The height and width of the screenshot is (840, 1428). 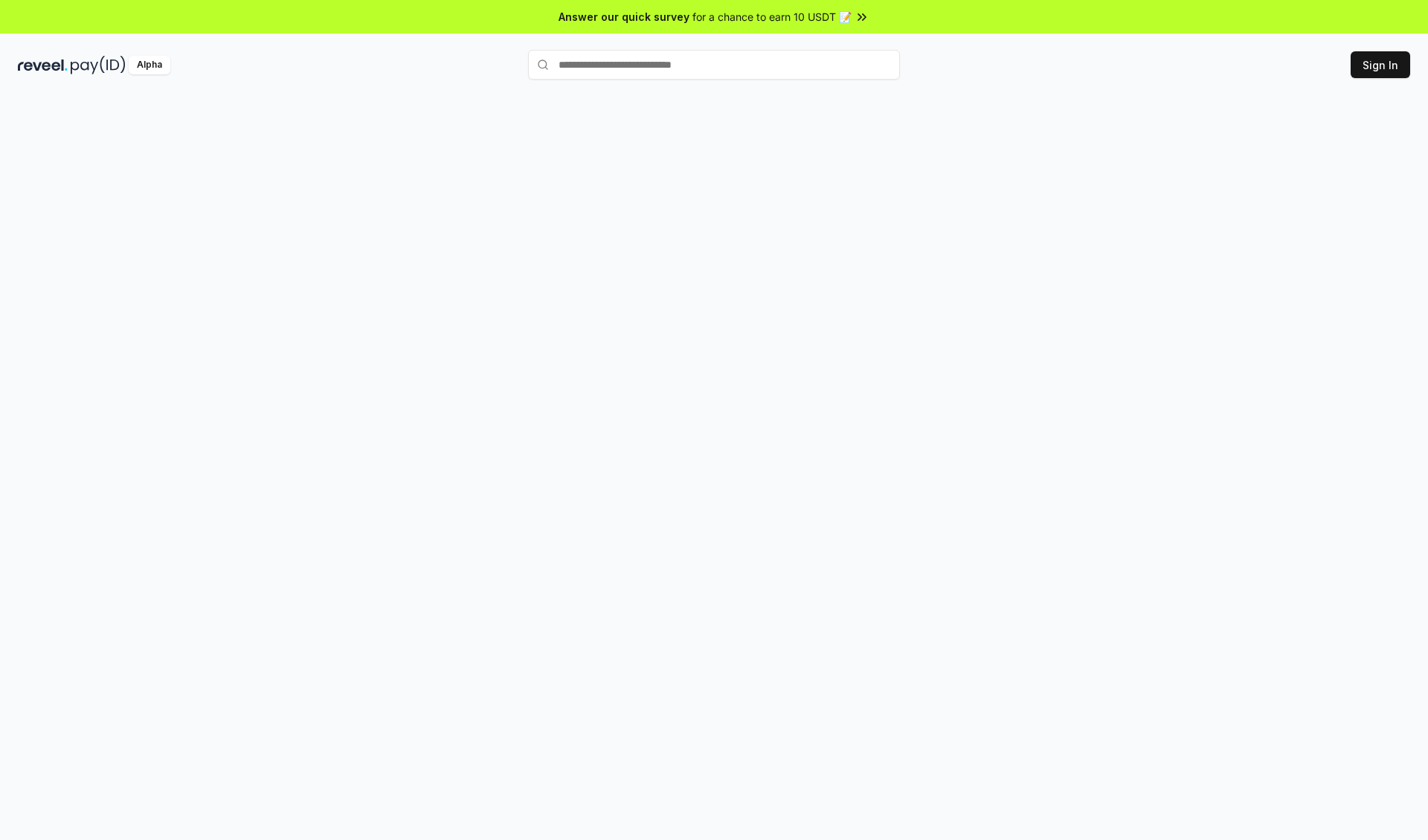 I want to click on span: Answer our quick survey, so click(x=624, y=17).